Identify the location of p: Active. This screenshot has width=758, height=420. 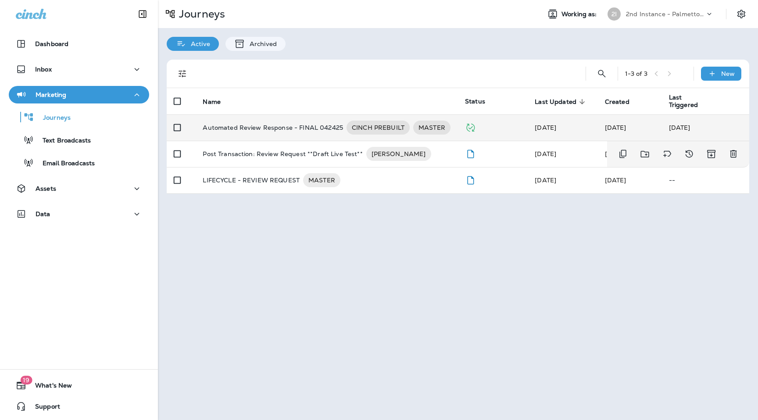
(198, 44).